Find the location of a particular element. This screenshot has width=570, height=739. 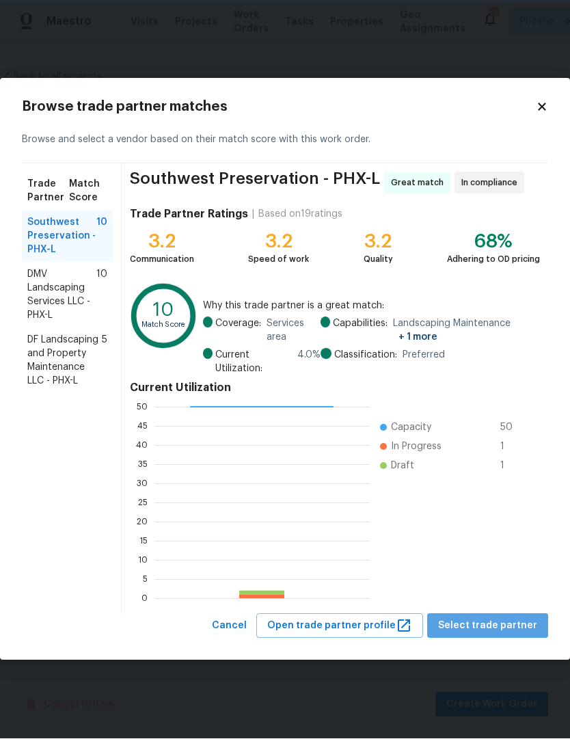

text: 5 is located at coordinates (145, 579).